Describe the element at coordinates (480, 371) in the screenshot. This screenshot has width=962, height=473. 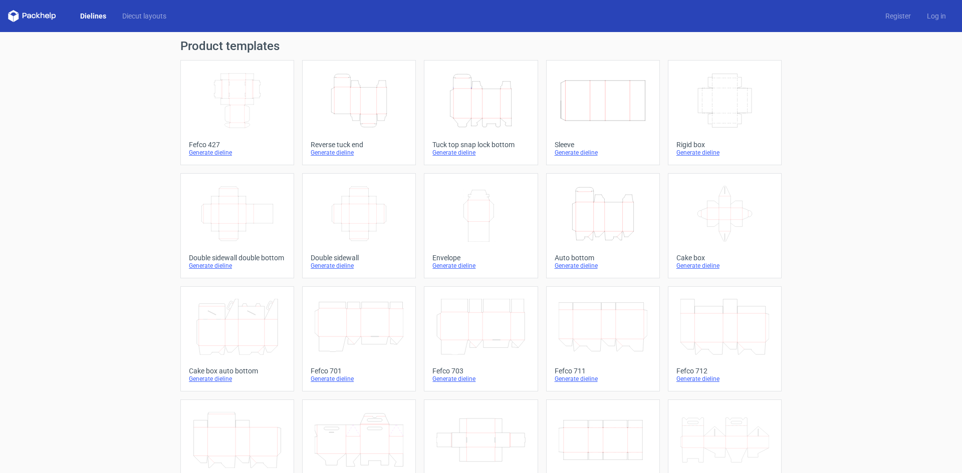
I see `div: Fefco 703` at that location.